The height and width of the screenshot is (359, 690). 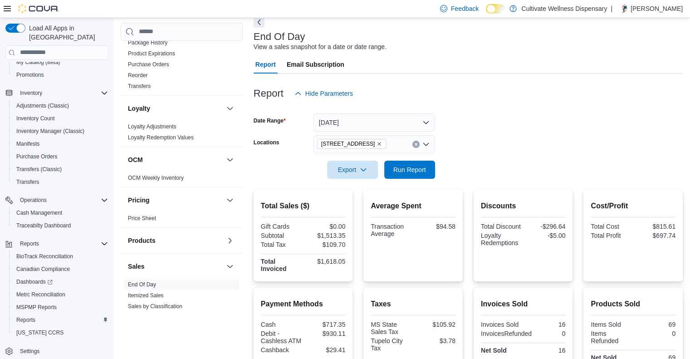 I want to click on div: Items Sold, so click(x=611, y=324).